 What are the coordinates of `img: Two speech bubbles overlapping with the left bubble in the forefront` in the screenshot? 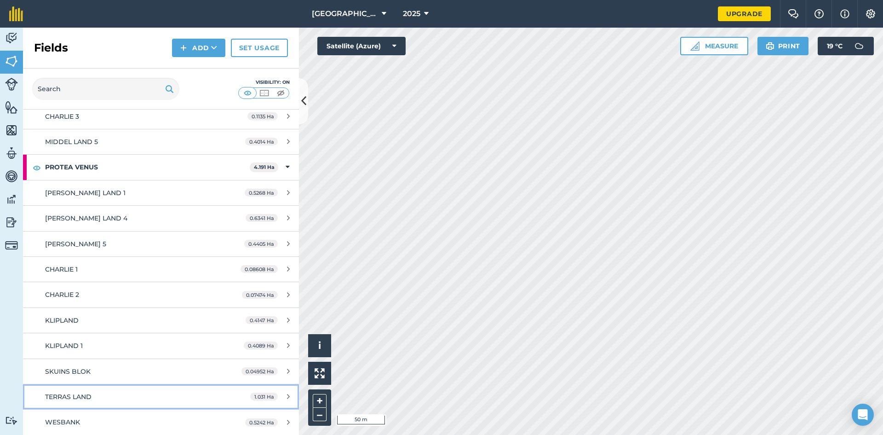 It's located at (793, 14).